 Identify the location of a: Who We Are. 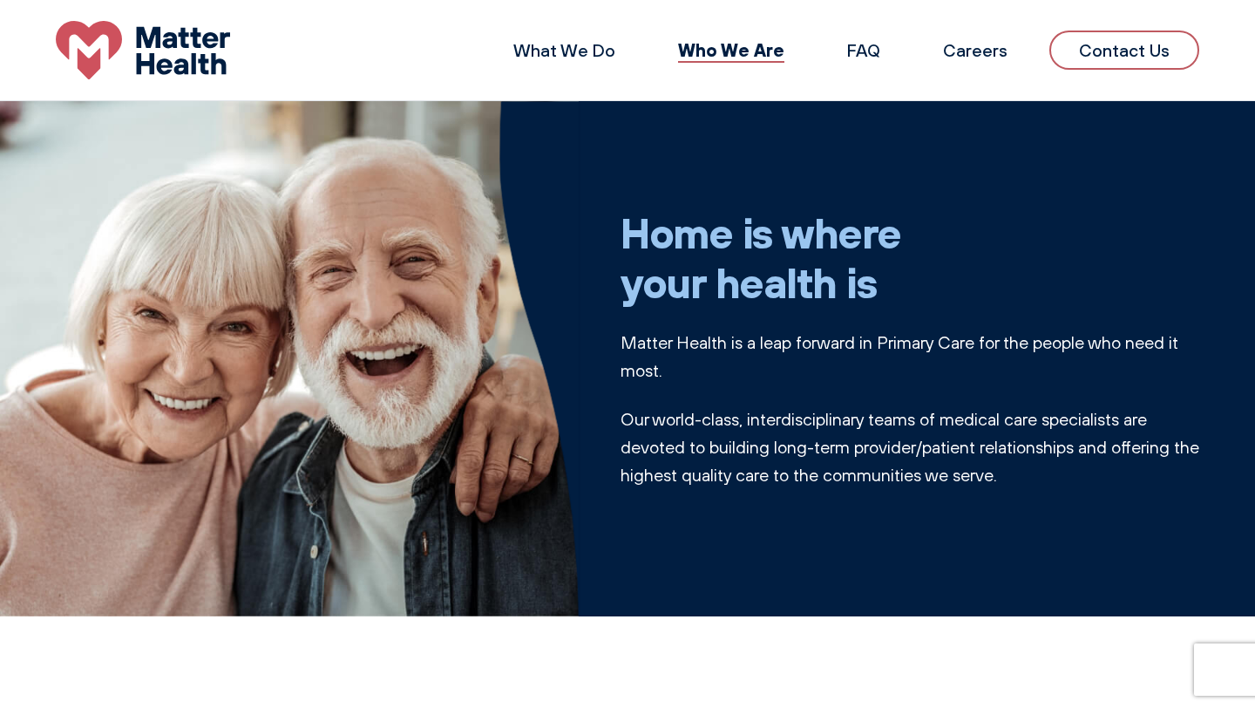
(731, 50).